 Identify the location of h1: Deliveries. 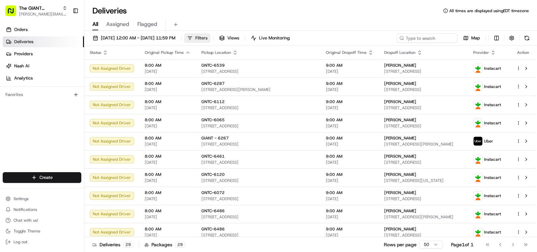
(110, 11).